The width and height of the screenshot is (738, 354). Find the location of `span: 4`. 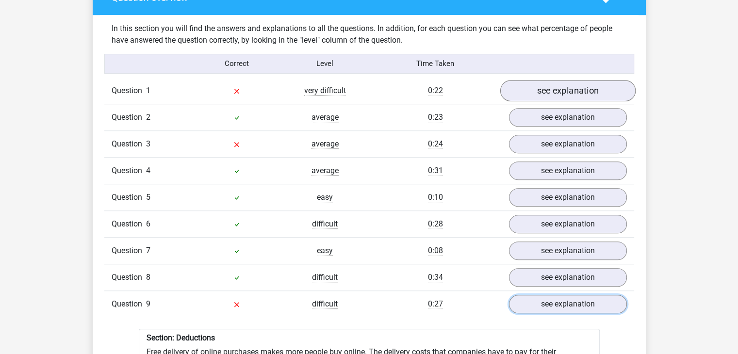

span: 4 is located at coordinates (148, 170).